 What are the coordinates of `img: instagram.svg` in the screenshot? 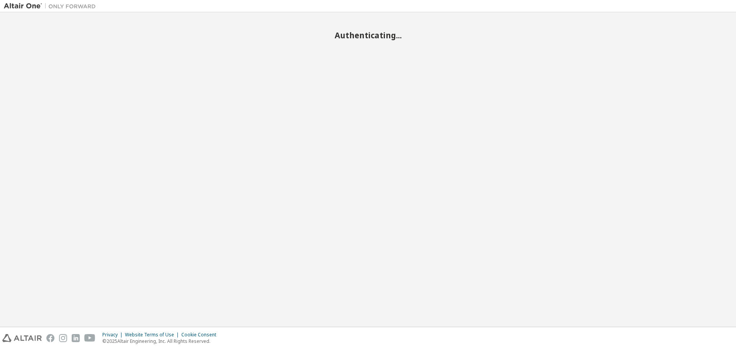 It's located at (63, 338).